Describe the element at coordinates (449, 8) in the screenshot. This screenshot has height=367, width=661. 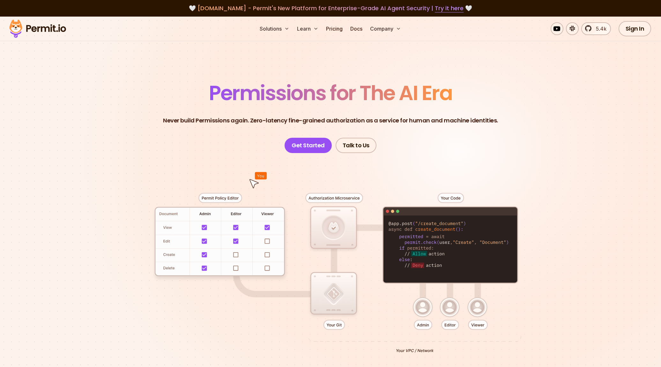
I see `a: Try it here` at that location.